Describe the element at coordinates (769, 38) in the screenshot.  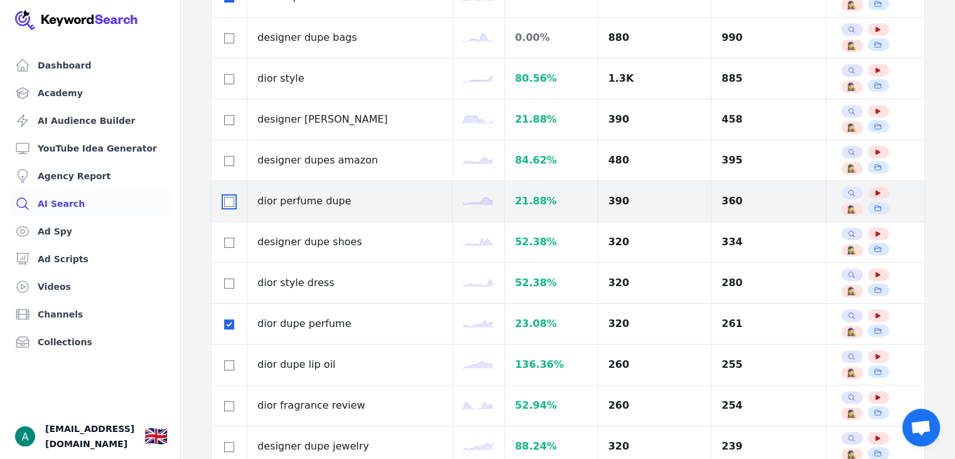
I see `div: 990` at that location.